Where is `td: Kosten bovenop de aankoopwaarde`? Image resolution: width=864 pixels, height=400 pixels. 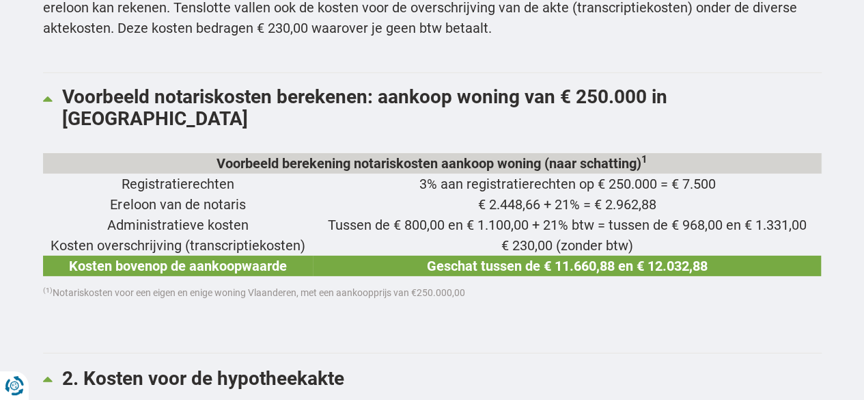 td: Kosten bovenop de aankoopwaarde is located at coordinates (178, 266).